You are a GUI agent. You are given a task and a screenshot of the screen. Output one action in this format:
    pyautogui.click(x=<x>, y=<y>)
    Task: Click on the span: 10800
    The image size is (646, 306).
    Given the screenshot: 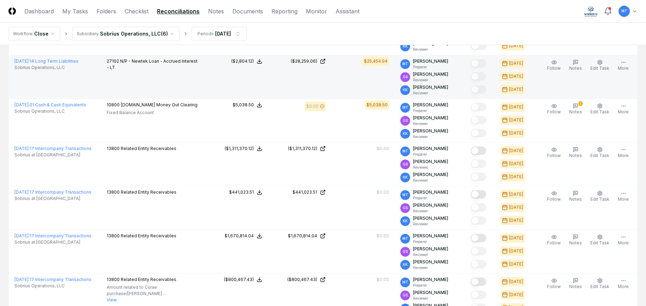 What is the action you would take?
    pyautogui.click(x=113, y=105)
    